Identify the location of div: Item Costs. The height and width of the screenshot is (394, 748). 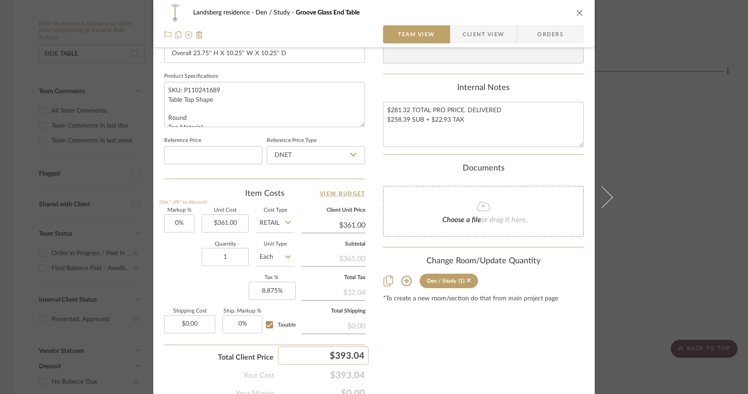
(265, 194).